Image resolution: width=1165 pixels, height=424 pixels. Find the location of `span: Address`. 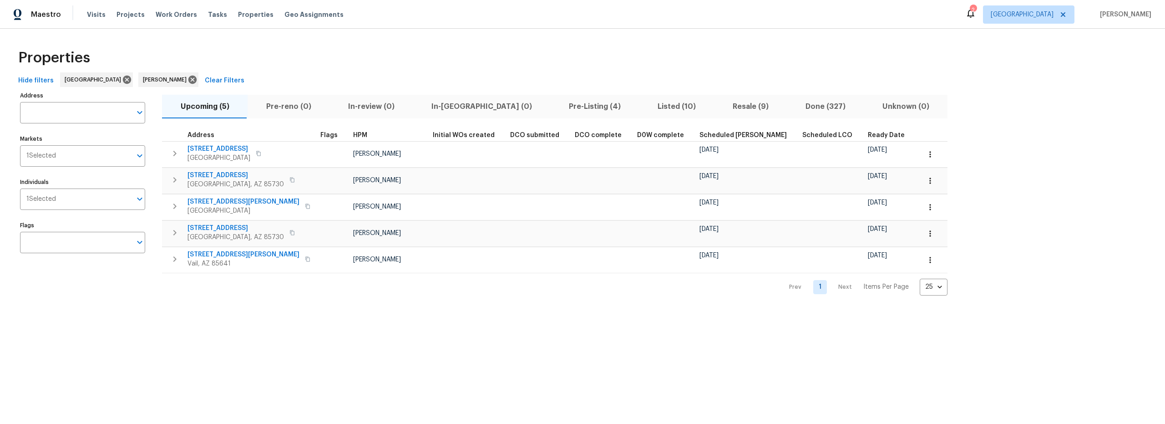

span: Address is located at coordinates (201, 135).